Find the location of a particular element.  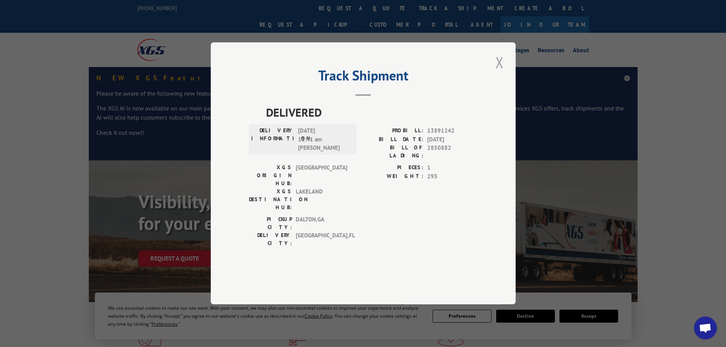

span: 13891242 is located at coordinates (452, 131).